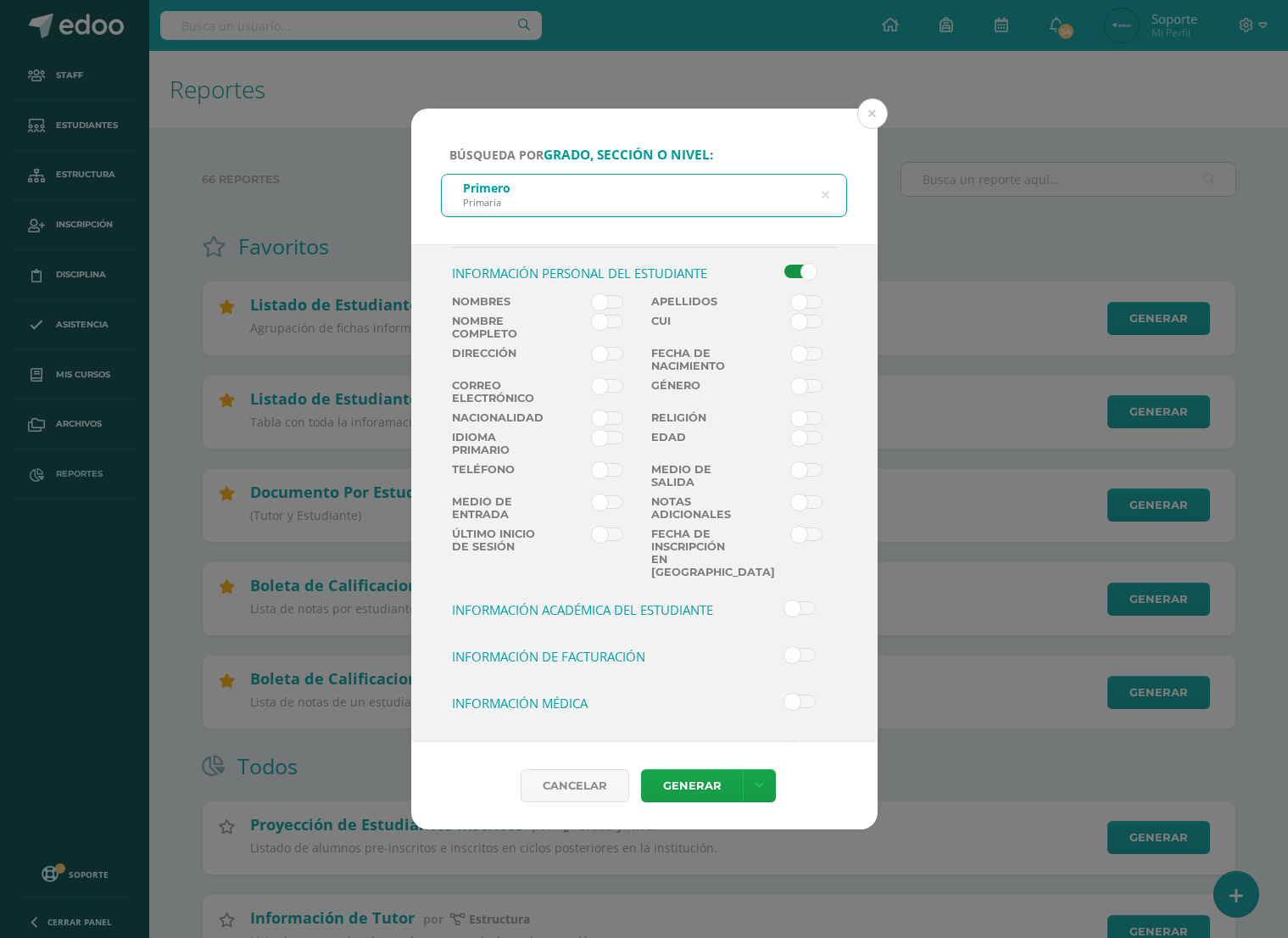 The height and width of the screenshot is (938, 1288). I want to click on h3: Información Personal del Estudiante, so click(594, 273).